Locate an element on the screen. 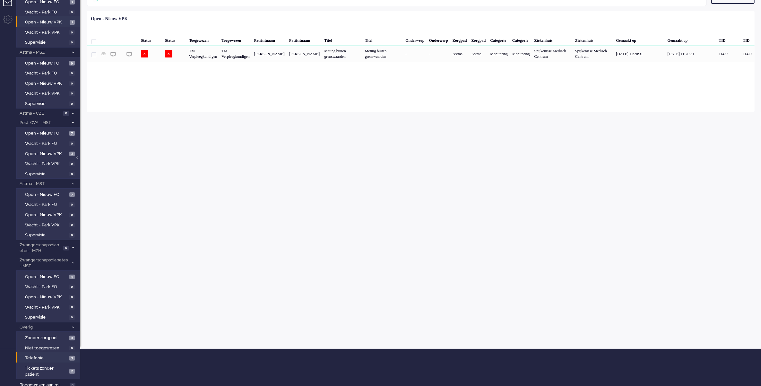 This screenshot has height=386, width=761. li: Admin menu is located at coordinates (10, 22).